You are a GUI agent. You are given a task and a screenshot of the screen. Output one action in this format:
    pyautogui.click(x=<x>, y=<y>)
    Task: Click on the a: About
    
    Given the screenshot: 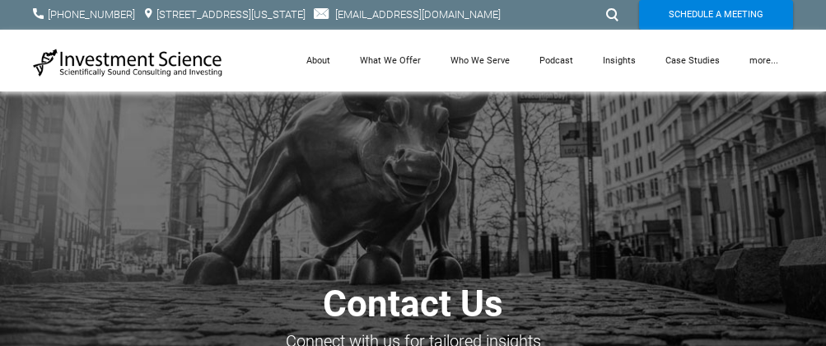 What is the action you would take?
    pyautogui.click(x=318, y=60)
    